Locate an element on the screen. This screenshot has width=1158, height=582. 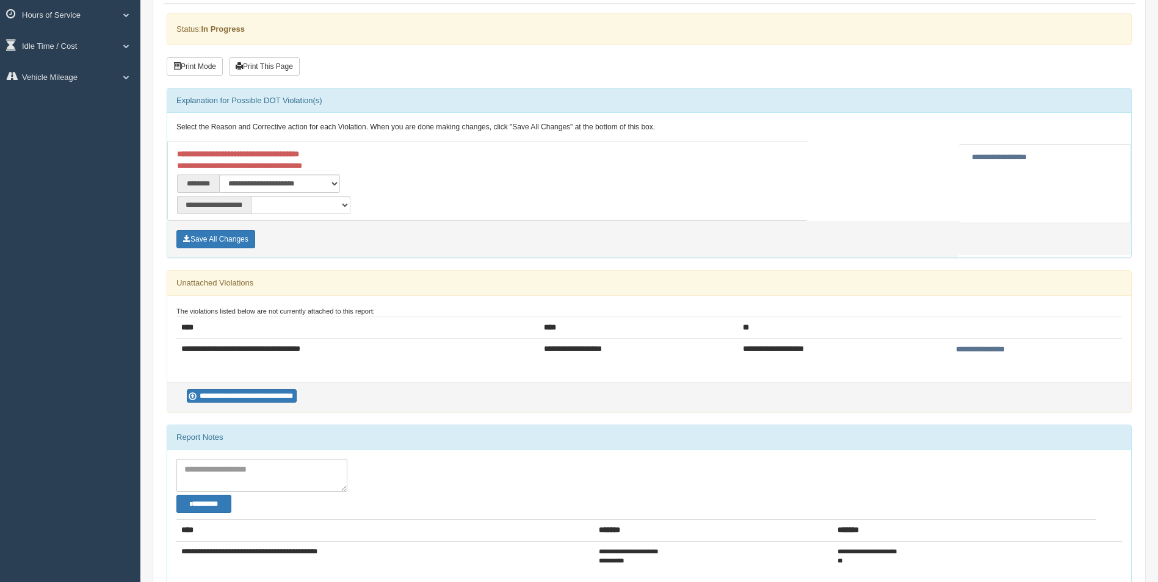
button: Change Filter Options is located at coordinates (204, 504).